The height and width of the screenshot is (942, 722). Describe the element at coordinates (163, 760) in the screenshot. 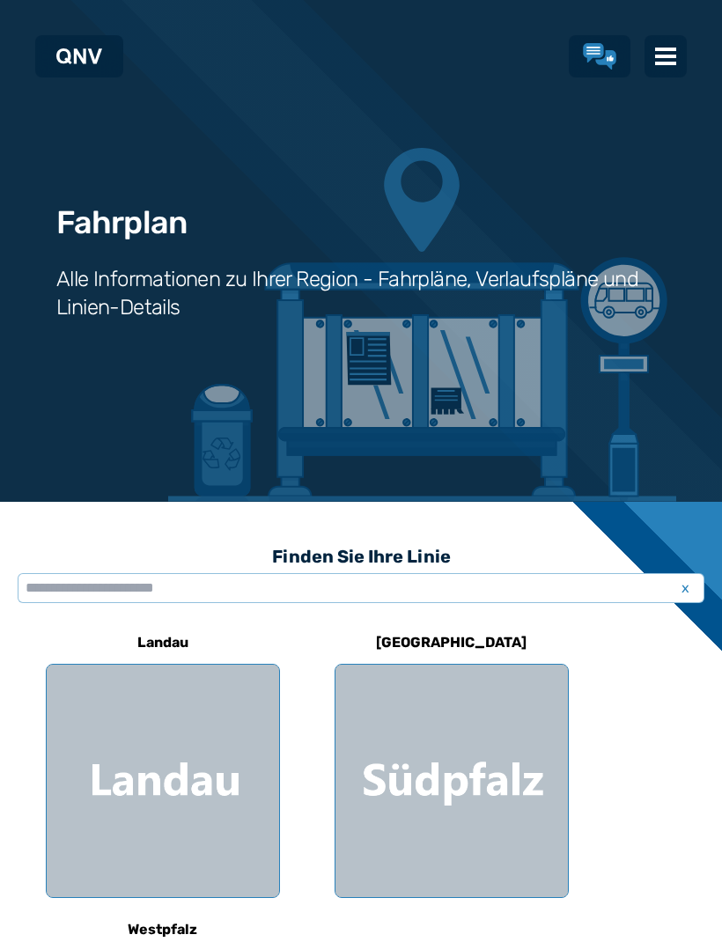

I see `a: Landau Region Landau` at that location.